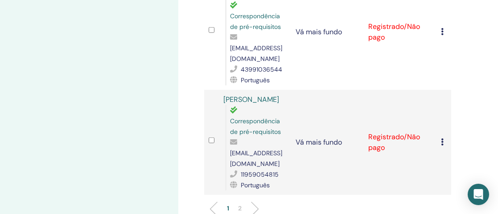 Image resolution: width=498 pixels, height=214 pixels. I want to click on font: 43991036544, so click(261, 70).